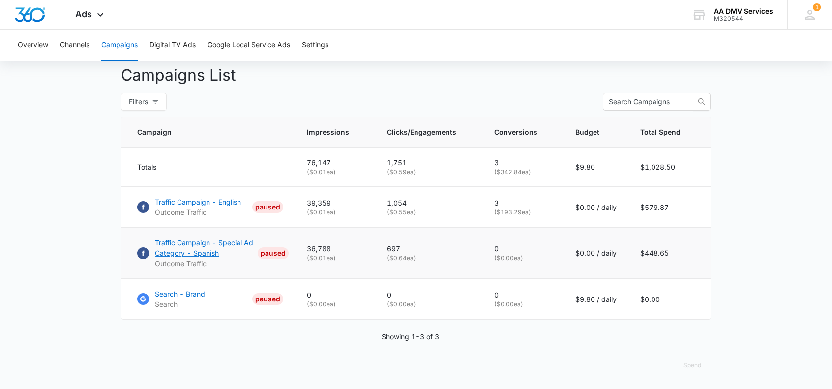 The height and width of the screenshot is (389, 832). What do you see at coordinates (410, 336) in the screenshot?
I see `p: Showing 1-3 of 3` at bounding box center [410, 336].